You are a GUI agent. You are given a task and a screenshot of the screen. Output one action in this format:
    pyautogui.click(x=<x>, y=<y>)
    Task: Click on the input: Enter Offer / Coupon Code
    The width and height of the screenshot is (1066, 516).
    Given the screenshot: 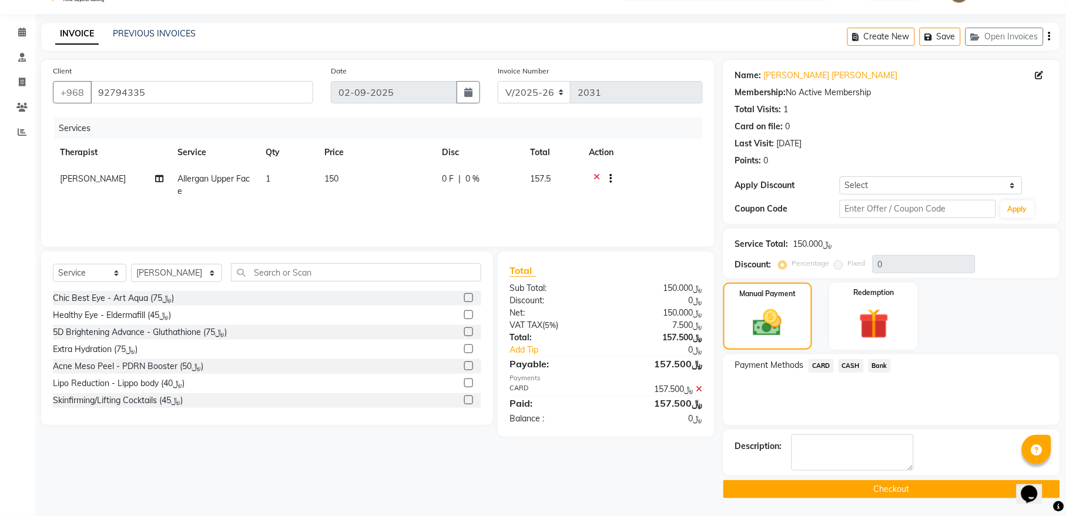 What is the action you would take?
    pyautogui.click(x=918, y=209)
    